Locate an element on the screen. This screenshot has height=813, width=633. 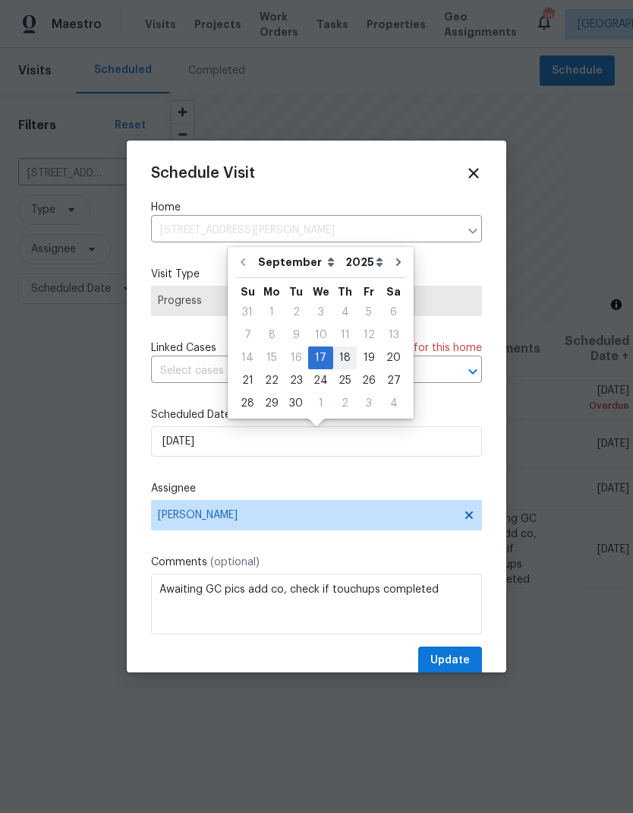
div: 31 is located at coordinates (248, 312).